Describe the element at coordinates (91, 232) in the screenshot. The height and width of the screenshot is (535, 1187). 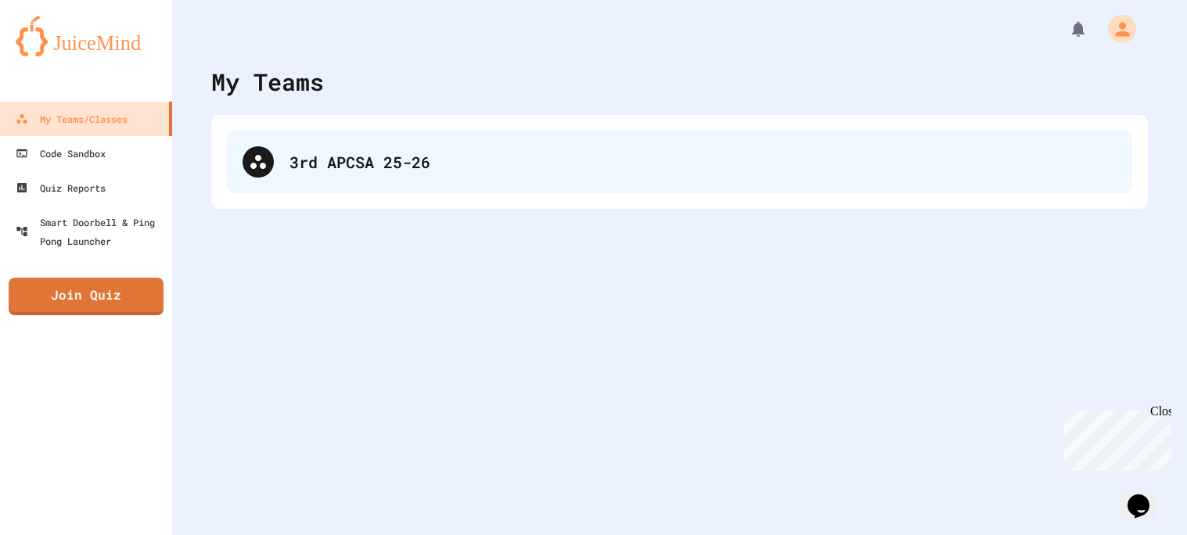
I see `div: Smart Doorbell & Ping Pong Launcher` at that location.